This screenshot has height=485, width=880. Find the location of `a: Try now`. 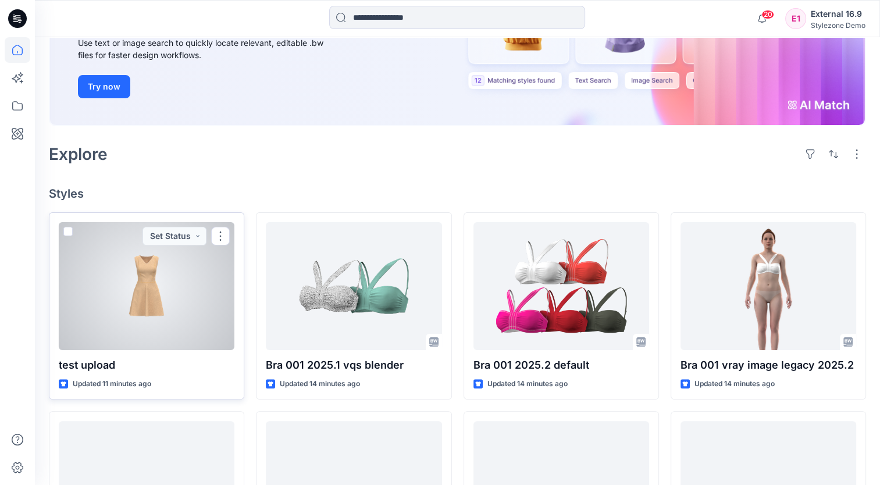

a: Try now is located at coordinates (104, 87).